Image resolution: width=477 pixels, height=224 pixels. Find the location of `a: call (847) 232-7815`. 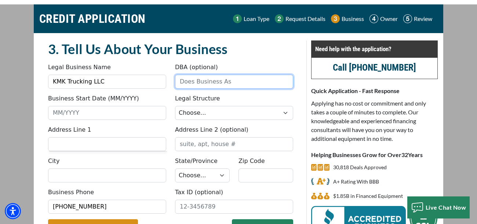

a: call (847) 232-7815 is located at coordinates (374, 67).